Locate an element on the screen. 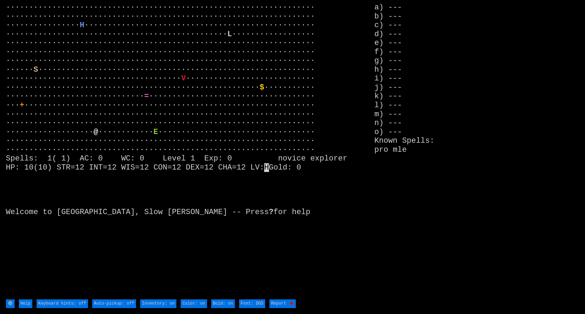 The image size is (585, 314). input: Help is located at coordinates (25, 304).